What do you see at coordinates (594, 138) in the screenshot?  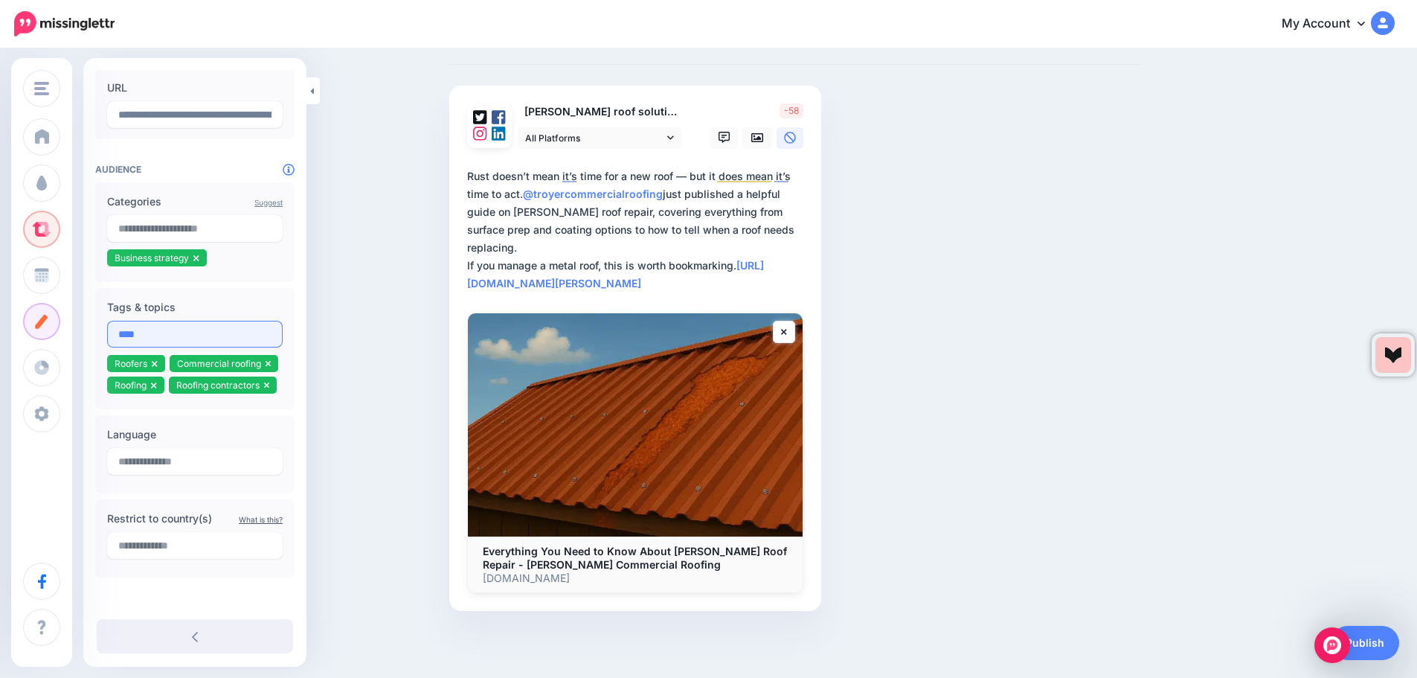 I see `span: All Platforms` at bounding box center [594, 138].